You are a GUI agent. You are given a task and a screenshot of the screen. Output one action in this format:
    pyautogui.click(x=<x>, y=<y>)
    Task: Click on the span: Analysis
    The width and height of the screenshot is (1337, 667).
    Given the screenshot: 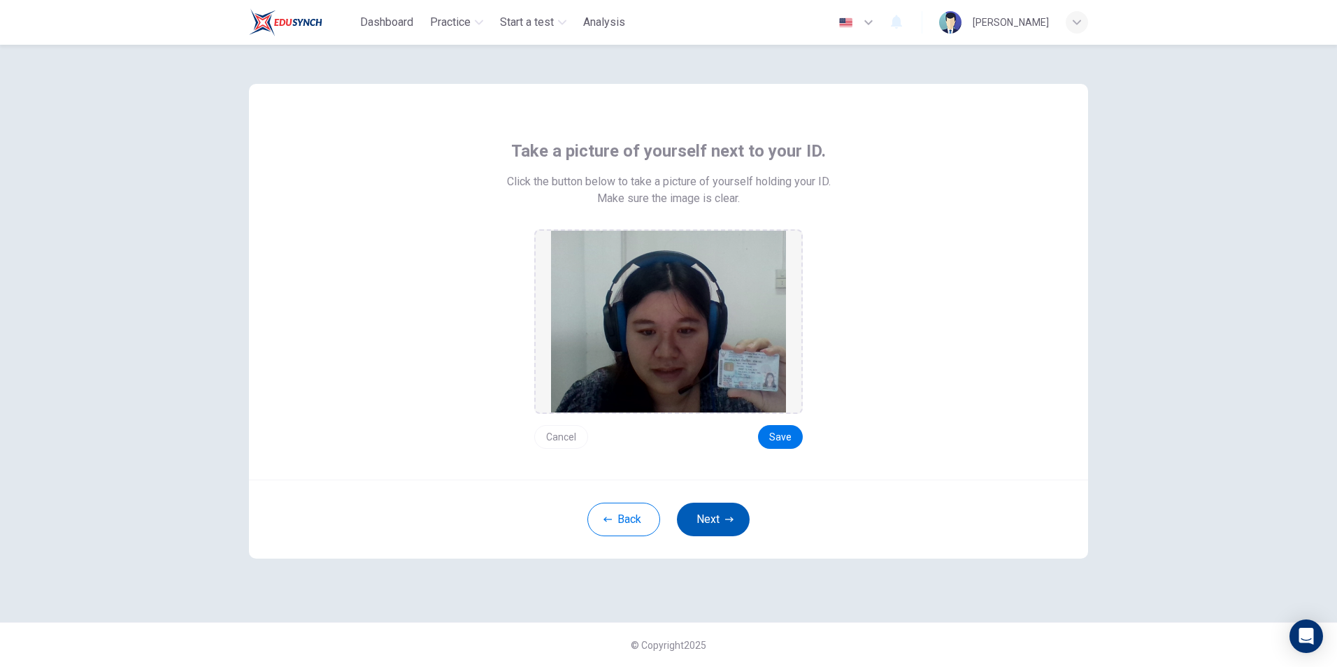 What is the action you would take?
    pyautogui.click(x=604, y=22)
    